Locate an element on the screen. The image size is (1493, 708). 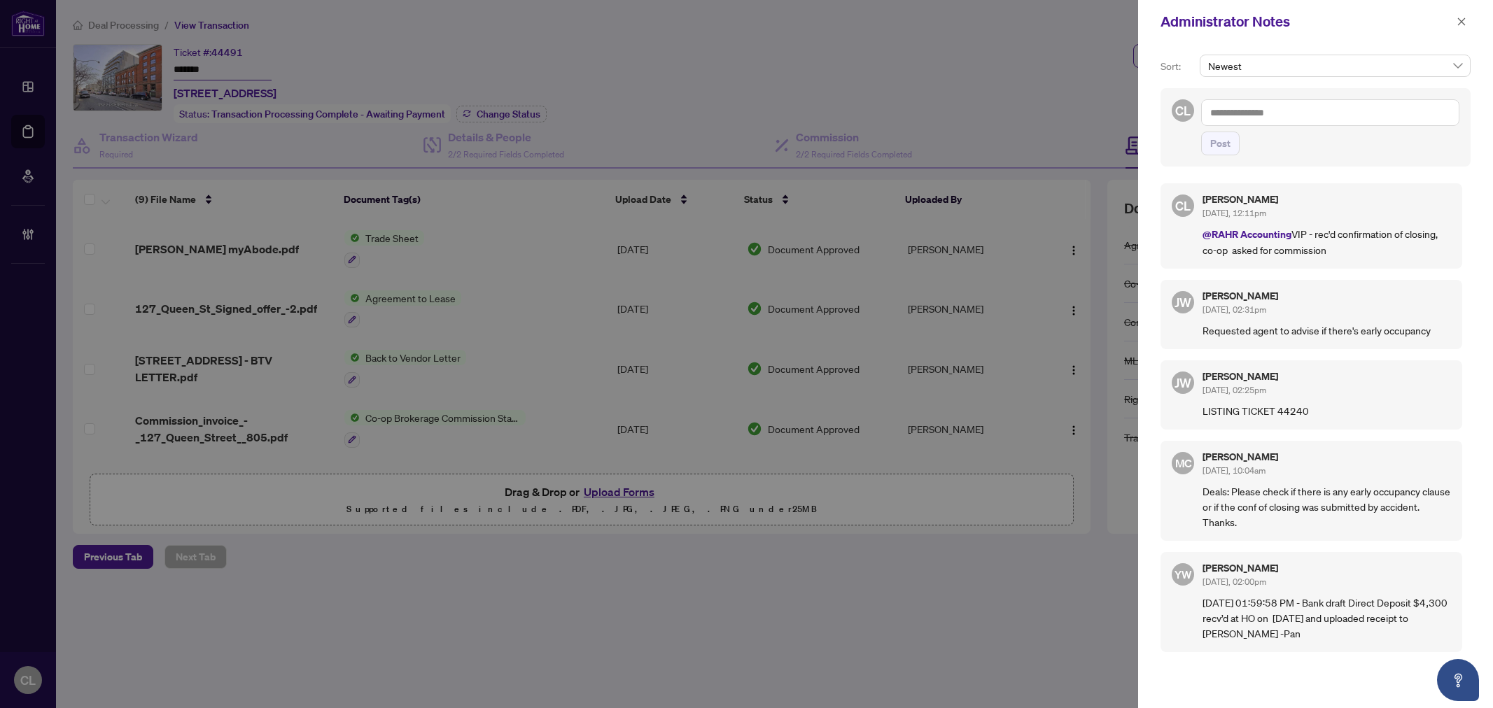
span: YW is located at coordinates (1183, 575).